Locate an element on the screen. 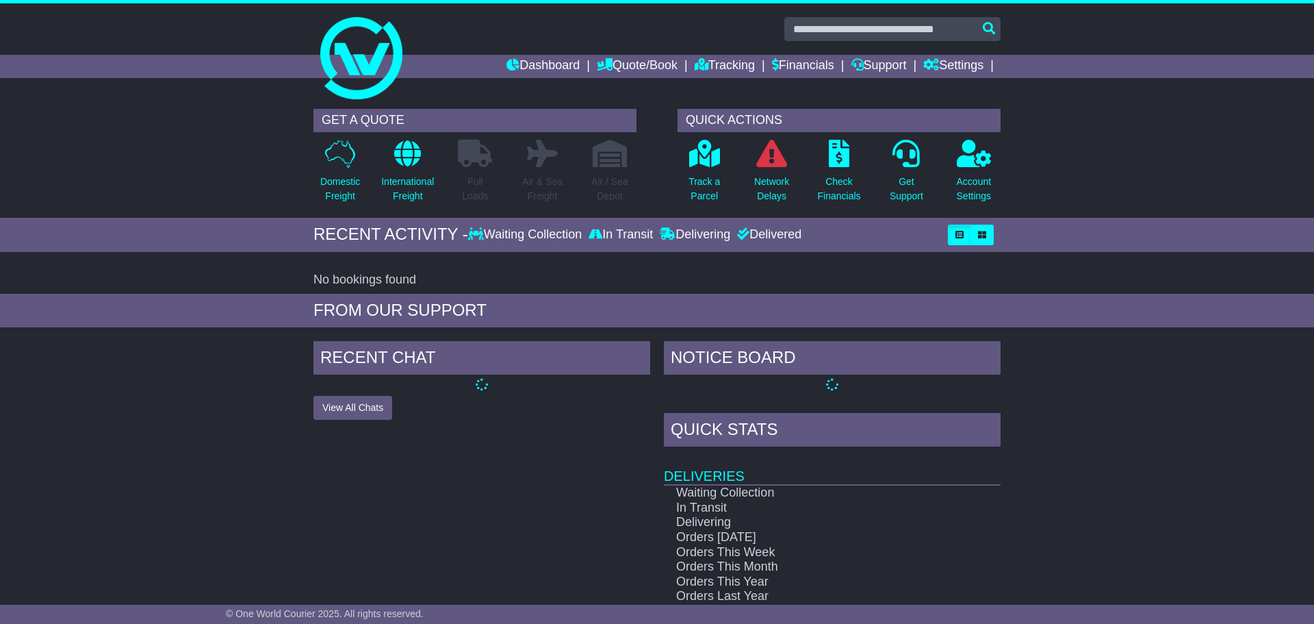 This screenshot has width=1314, height=624. a: CheckFinancials is located at coordinates (839, 175).